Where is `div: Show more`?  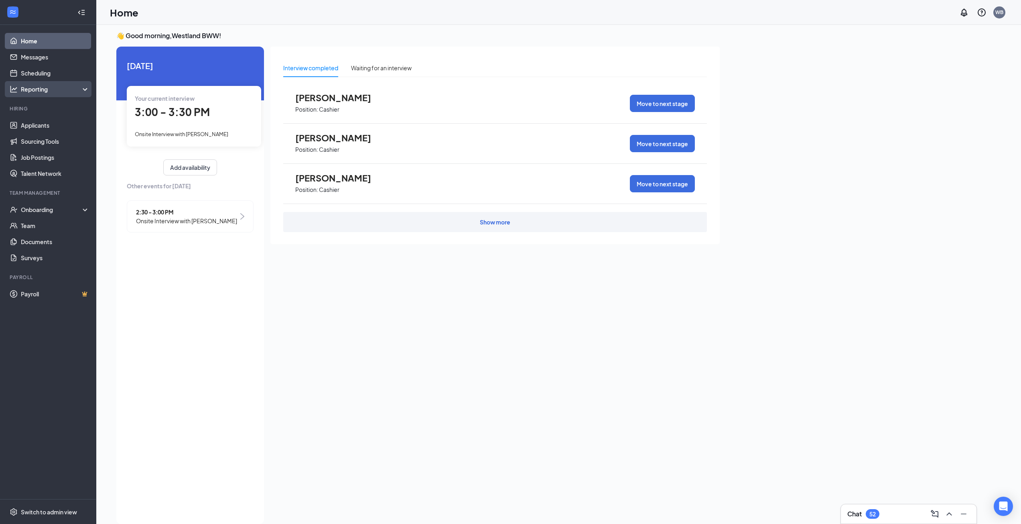
div: Show more is located at coordinates (495, 222).